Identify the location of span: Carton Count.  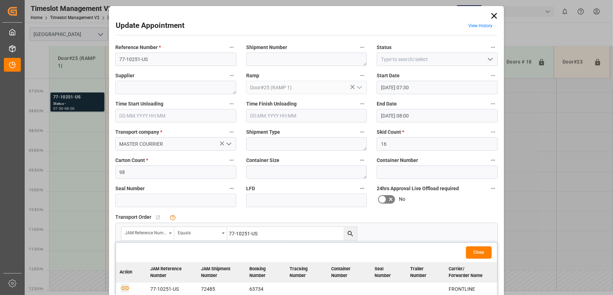
(132, 160).